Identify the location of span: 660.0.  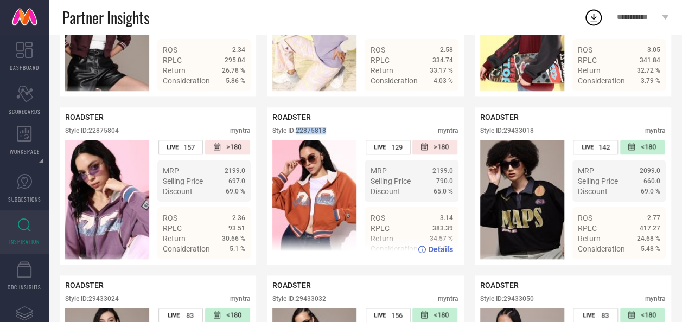
(651, 181).